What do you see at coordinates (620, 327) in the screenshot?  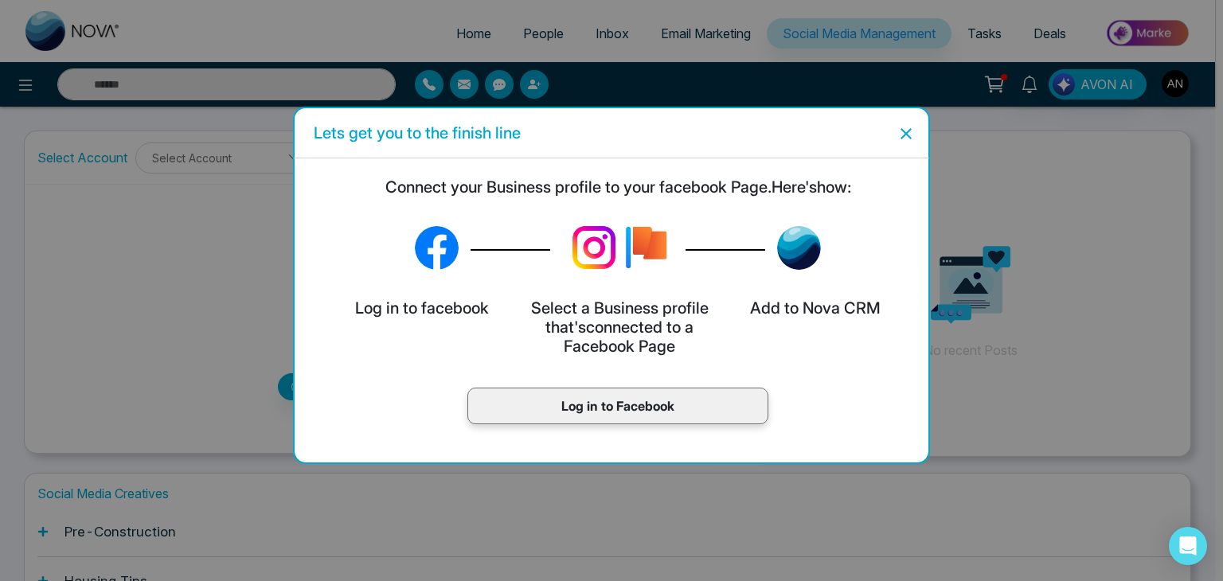 I see `h5: Select a Business profile that's connected to a Facebook Page` at bounding box center [620, 327].